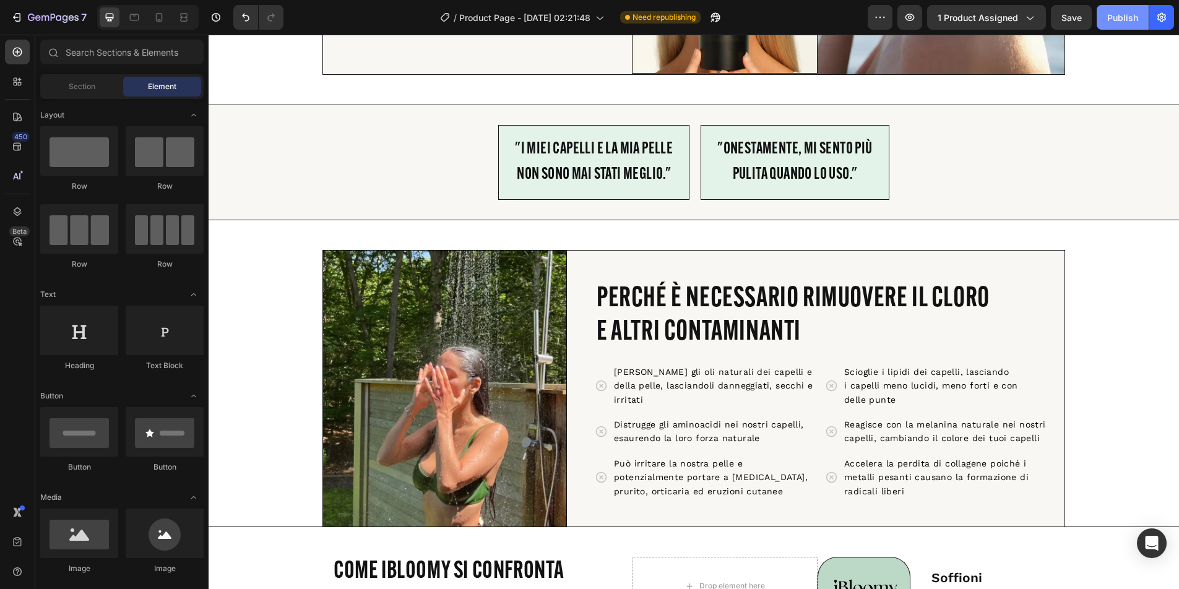 The image size is (1179, 589). Describe the element at coordinates (48, 17) in the screenshot. I see `button: 7` at that location.